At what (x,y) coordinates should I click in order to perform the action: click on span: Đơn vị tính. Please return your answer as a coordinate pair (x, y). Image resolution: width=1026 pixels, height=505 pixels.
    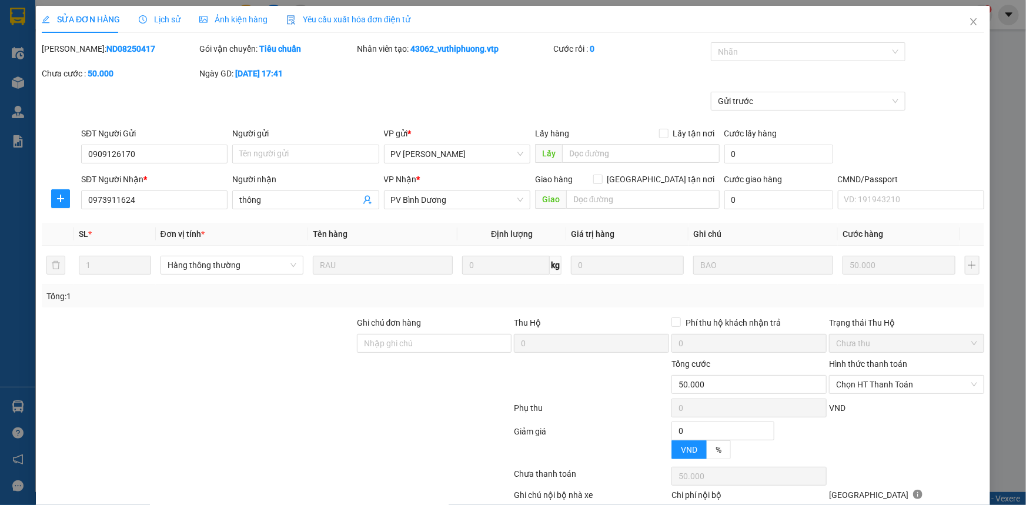
    Looking at the image, I should click on (182, 234).